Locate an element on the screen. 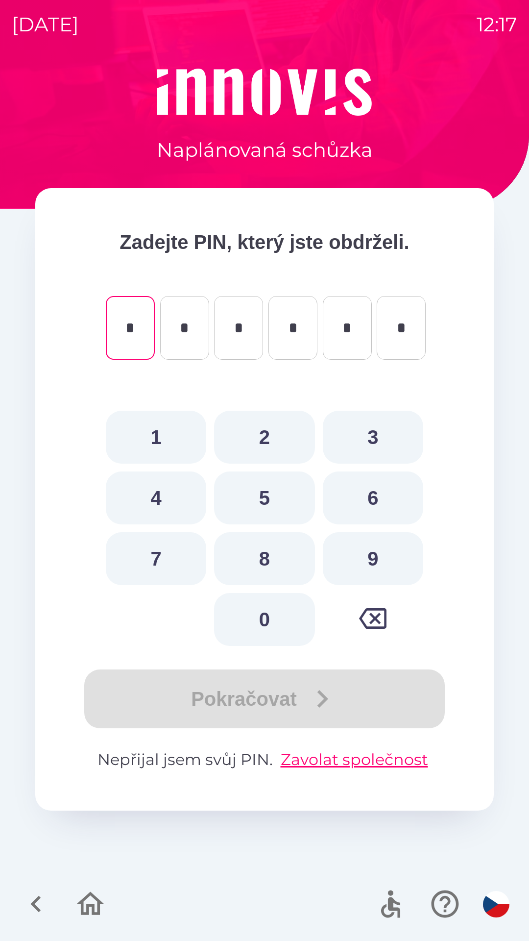 The height and width of the screenshot is (941, 529). button: 3 is located at coordinates (373, 437).